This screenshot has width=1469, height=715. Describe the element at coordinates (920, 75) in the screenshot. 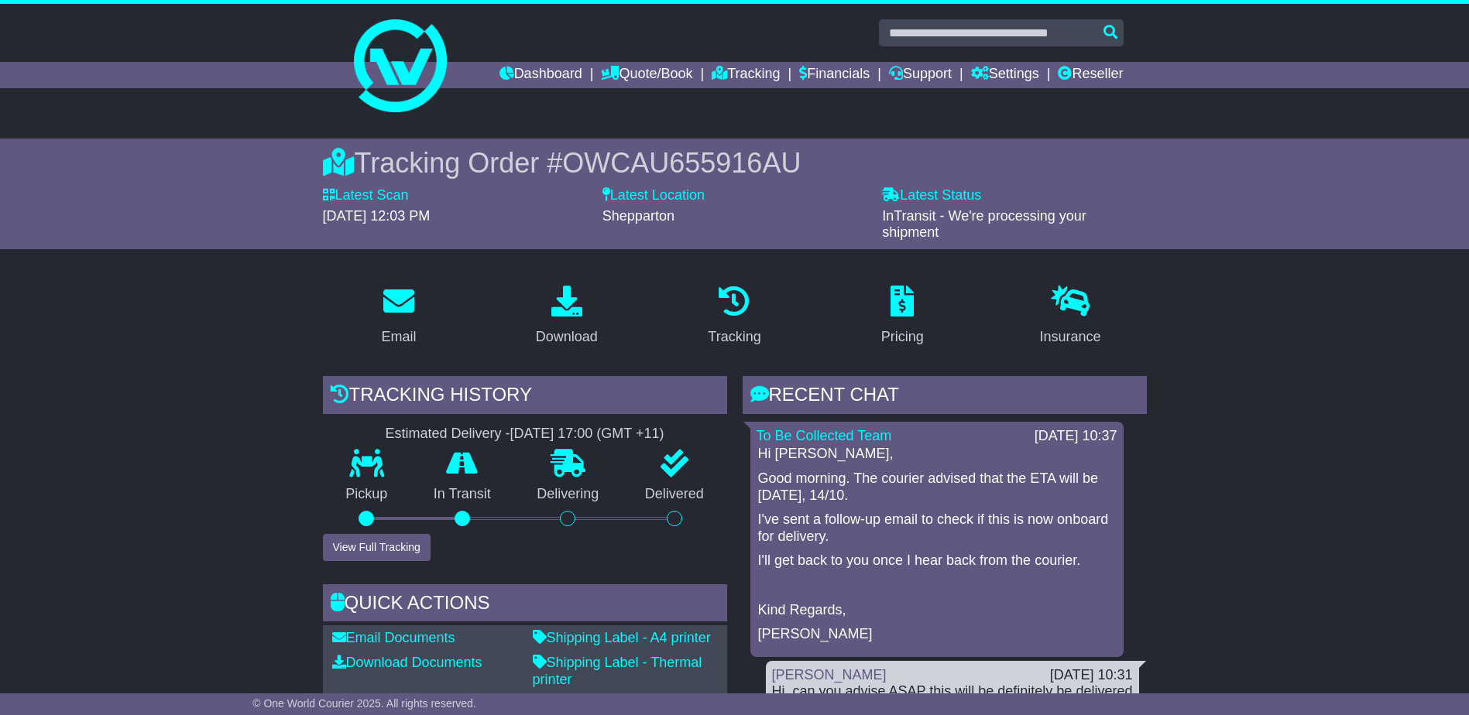

I see `a: Support` at that location.